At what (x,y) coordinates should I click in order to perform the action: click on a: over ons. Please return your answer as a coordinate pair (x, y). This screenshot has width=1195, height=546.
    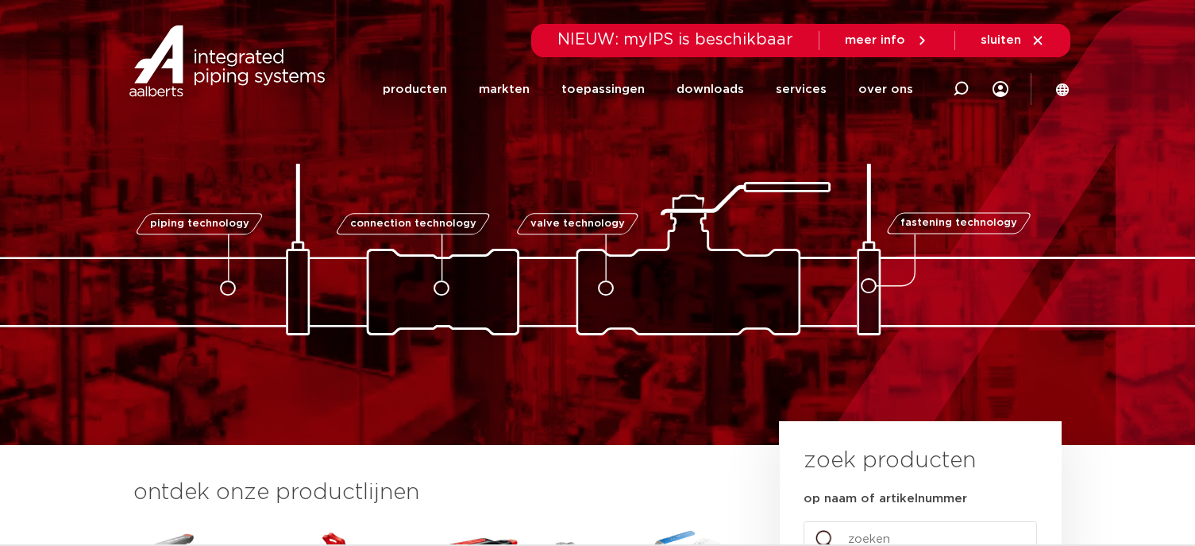
    Looking at the image, I should click on (885, 89).